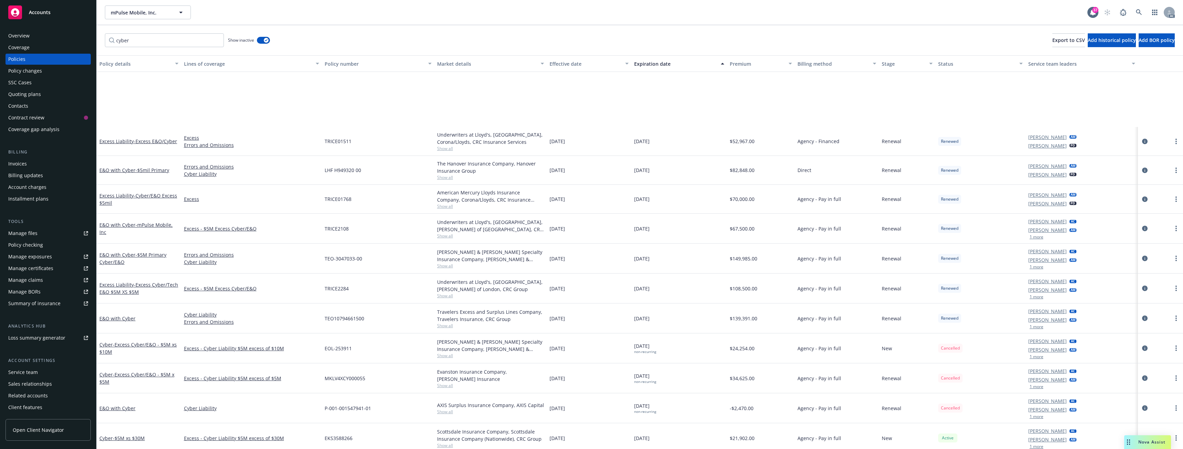 The width and height of the screenshot is (1183, 449). What do you see at coordinates (1095, 10) in the screenshot?
I see `div: 37` at bounding box center [1095, 10].